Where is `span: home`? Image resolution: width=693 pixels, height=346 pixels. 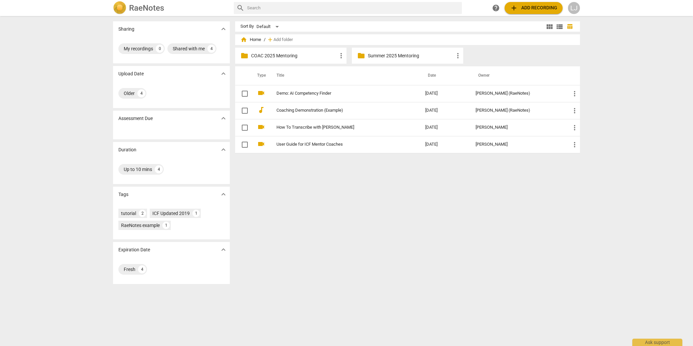 span: home is located at coordinates (244, 40).